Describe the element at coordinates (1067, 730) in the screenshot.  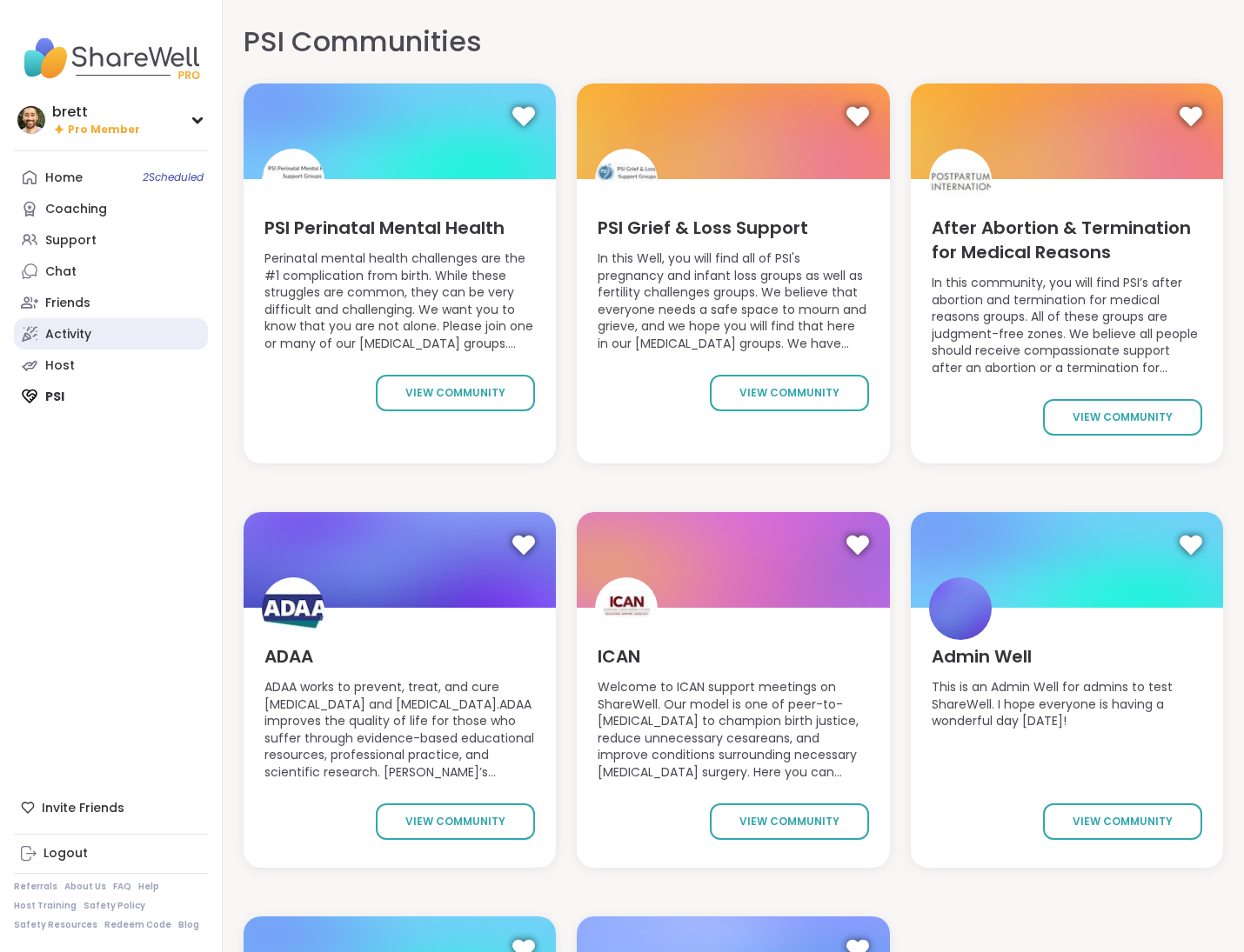
I see `span: This is an Admin Well for admins to test ShareWell. I hope everyone is having a wonderful day [DA...` at that location.